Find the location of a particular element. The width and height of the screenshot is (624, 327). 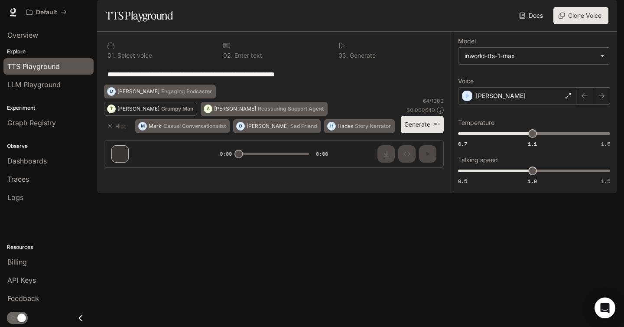

div: Open Intercom Messenger is located at coordinates (605, 308).